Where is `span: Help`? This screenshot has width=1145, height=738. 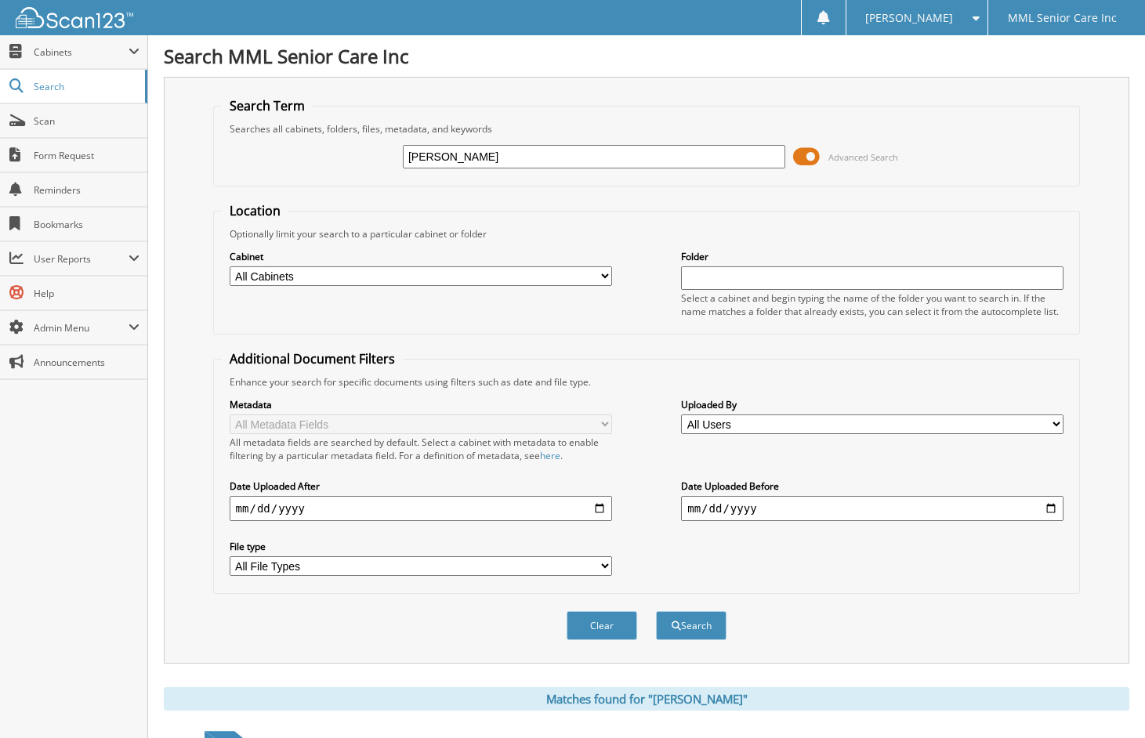 span: Help is located at coordinates (86, 293).